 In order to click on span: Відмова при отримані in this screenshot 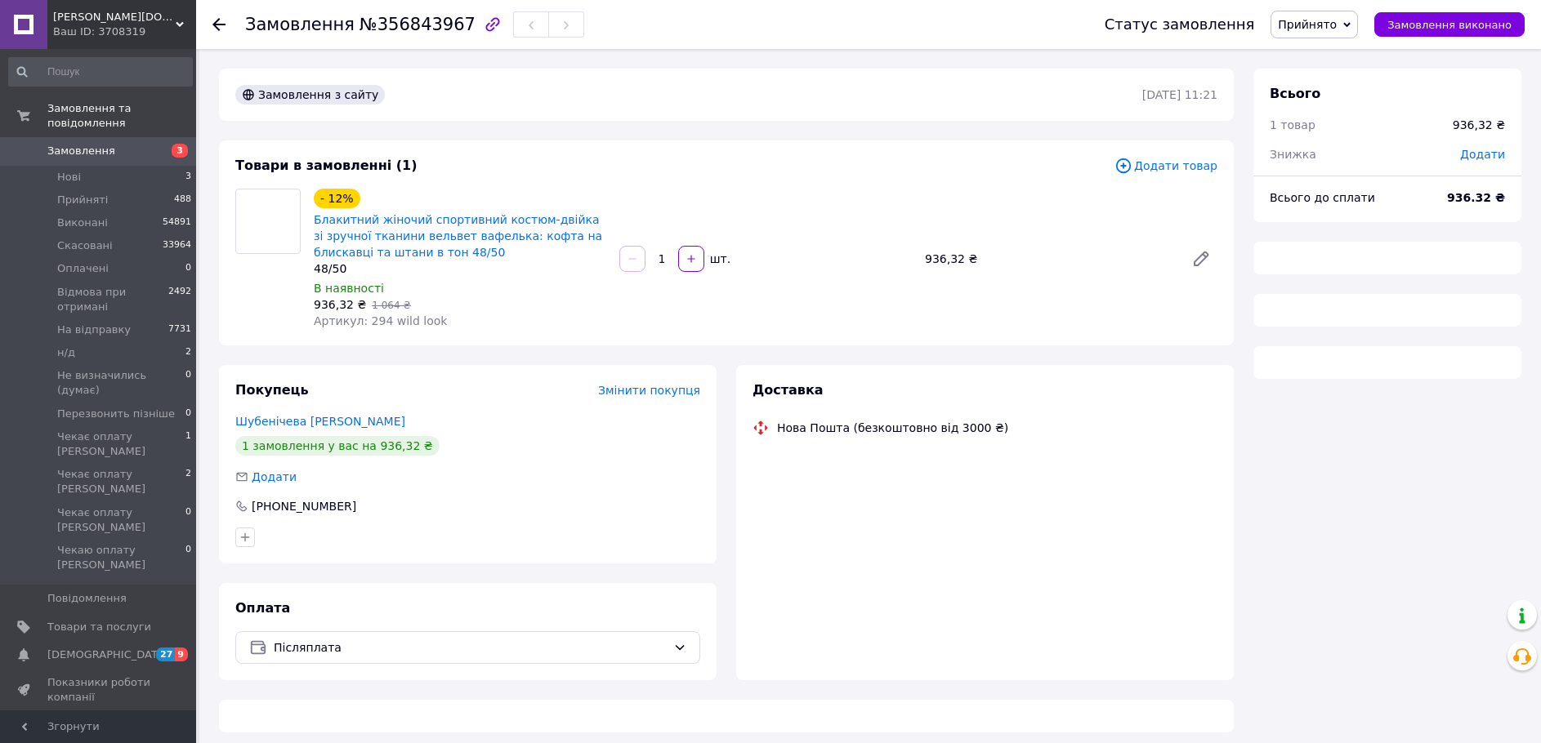, I will do `click(113, 300)`.